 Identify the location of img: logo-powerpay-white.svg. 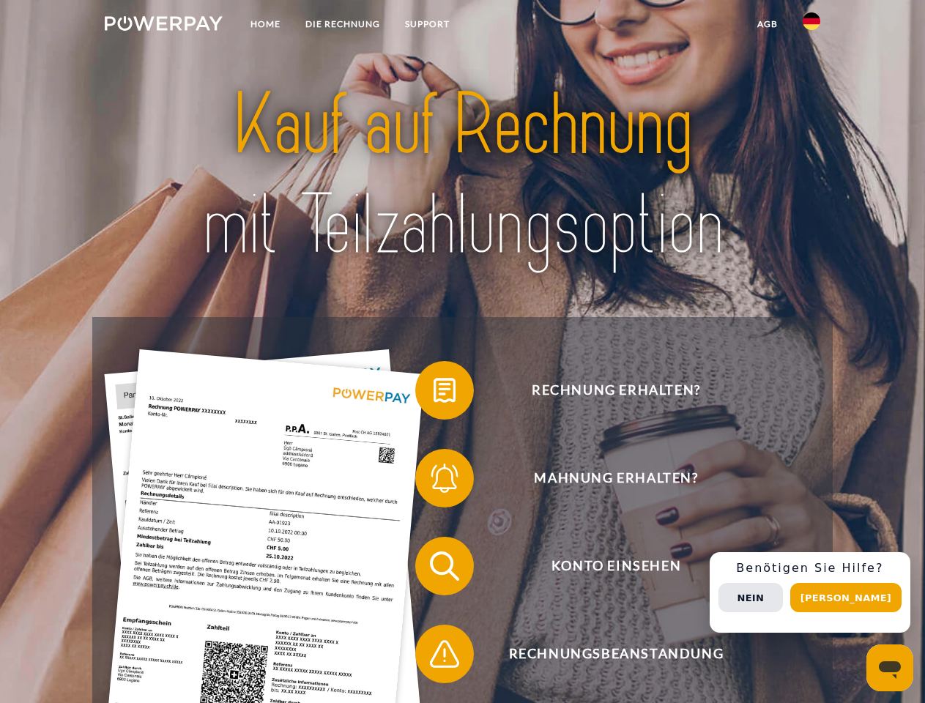
(163, 23).